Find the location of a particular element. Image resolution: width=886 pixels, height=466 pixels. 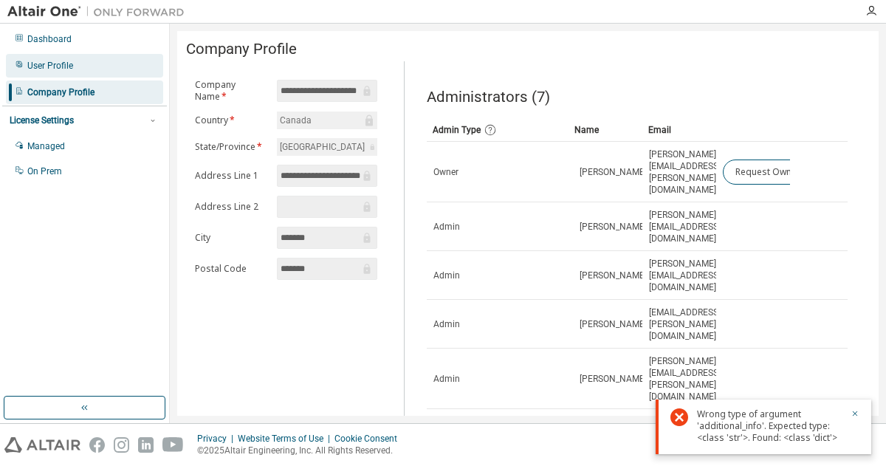

img: altair_logo.svg is located at coordinates (42, 444).